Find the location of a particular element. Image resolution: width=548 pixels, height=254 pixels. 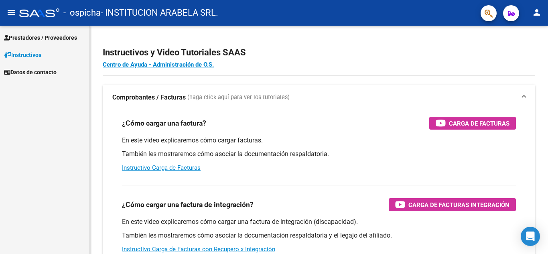

strong: Comprobantes / Facturas is located at coordinates (149, 98).